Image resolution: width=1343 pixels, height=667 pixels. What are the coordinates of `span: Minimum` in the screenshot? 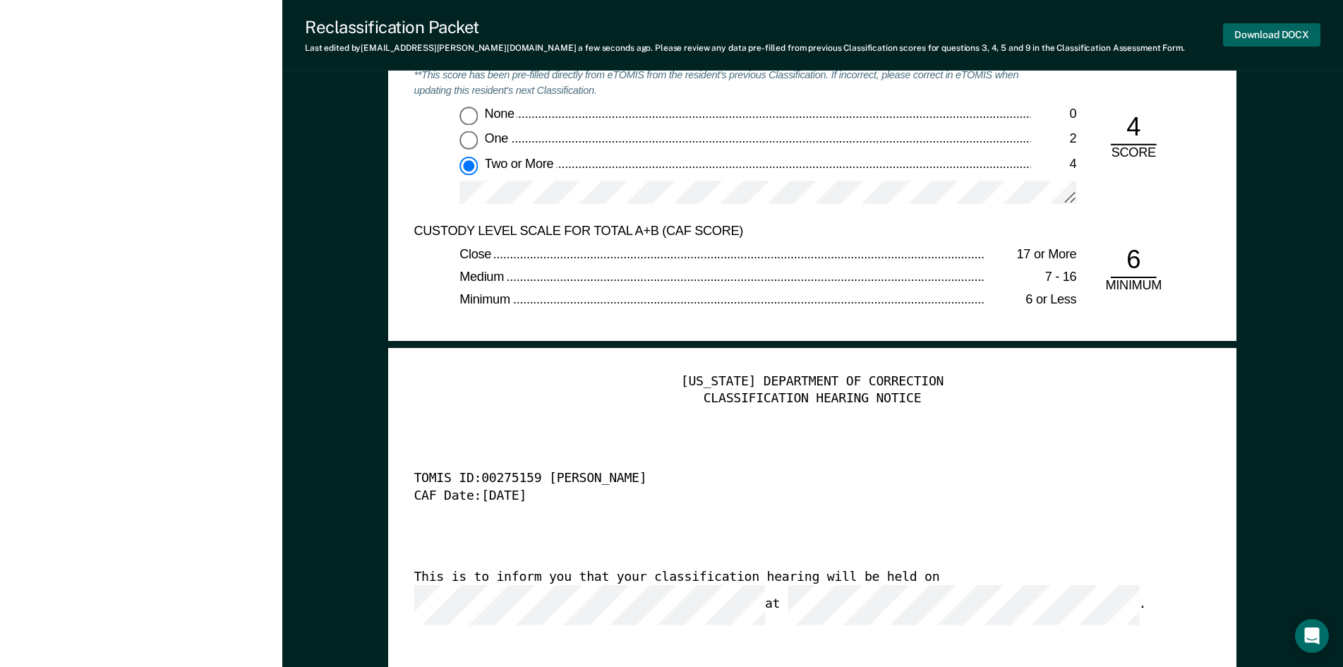 It's located at (486, 299).